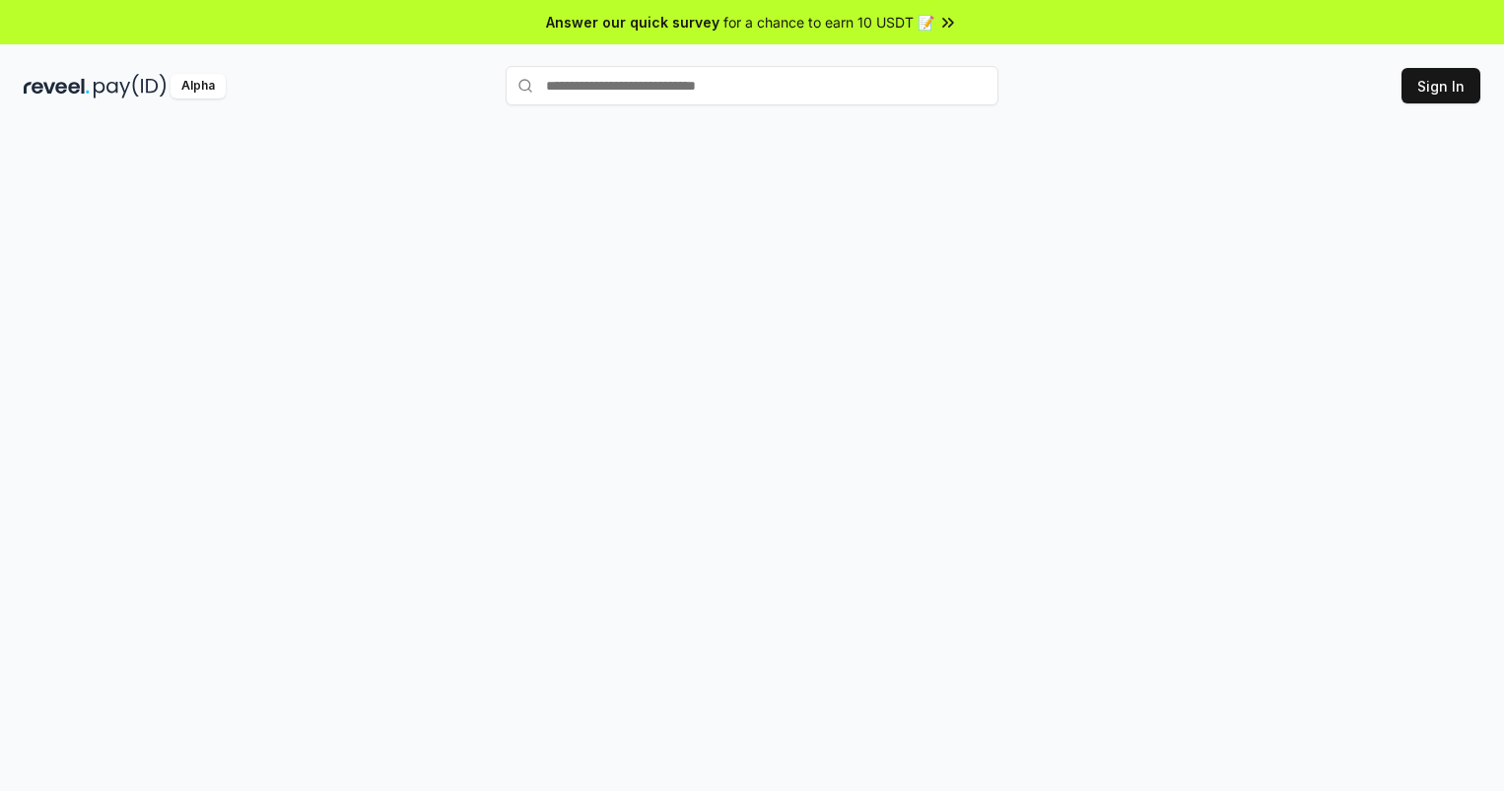 Image resolution: width=1504 pixels, height=791 pixels. What do you see at coordinates (1441, 86) in the screenshot?
I see `button: Sign In` at bounding box center [1441, 86].